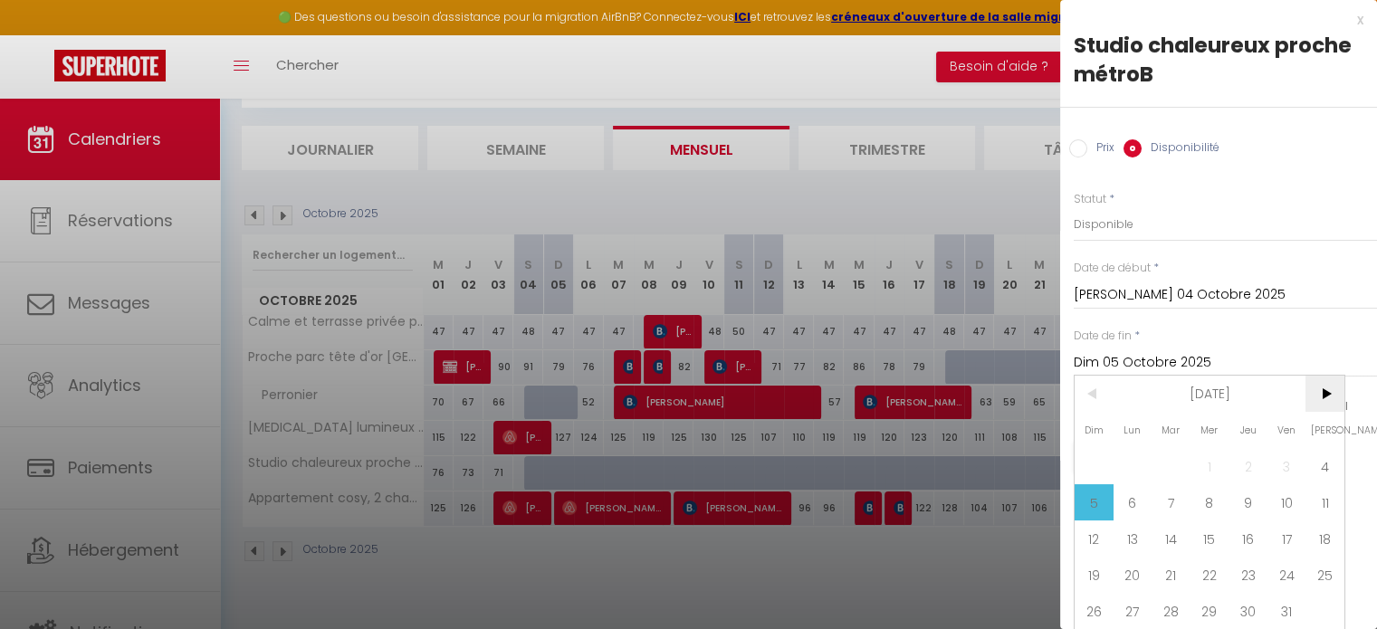  I want to click on div: x, so click(1212, 20).